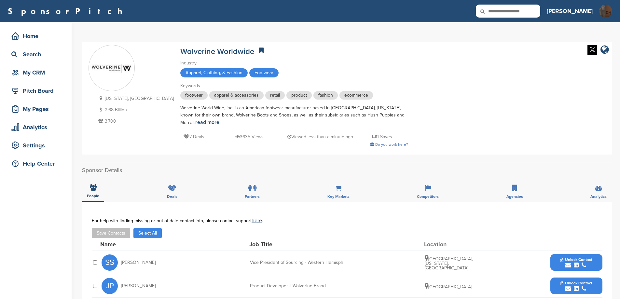 The width and height of the screenshot is (620, 299). Describe the element at coordinates (356, 95) in the screenshot. I see `span: ecommerce` at that location.